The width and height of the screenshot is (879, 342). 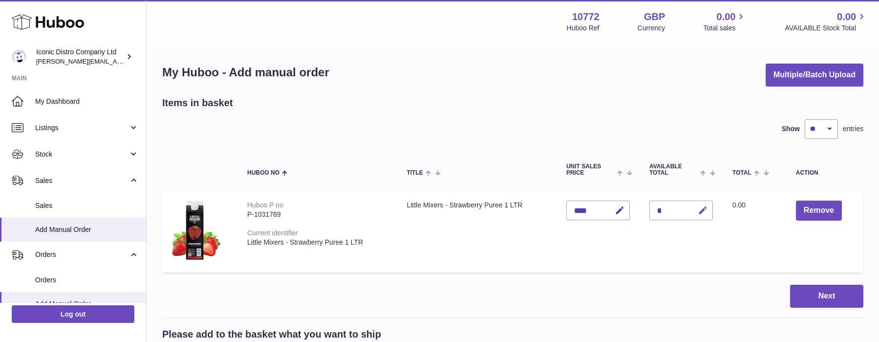 I want to click on img: paul@iconicdistro.com, so click(x=19, y=57).